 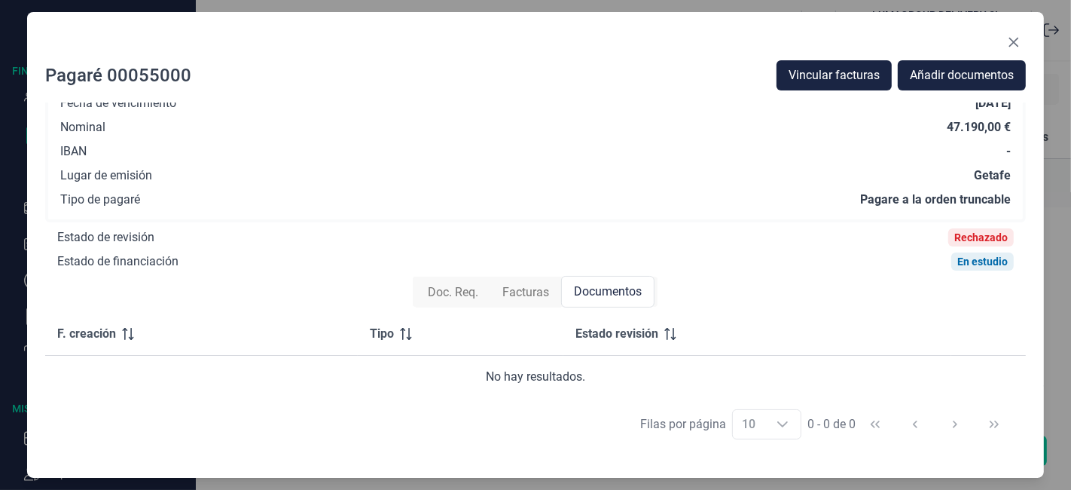 What do you see at coordinates (955, 424) in the screenshot?
I see `button: Next Page` at bounding box center [955, 424].